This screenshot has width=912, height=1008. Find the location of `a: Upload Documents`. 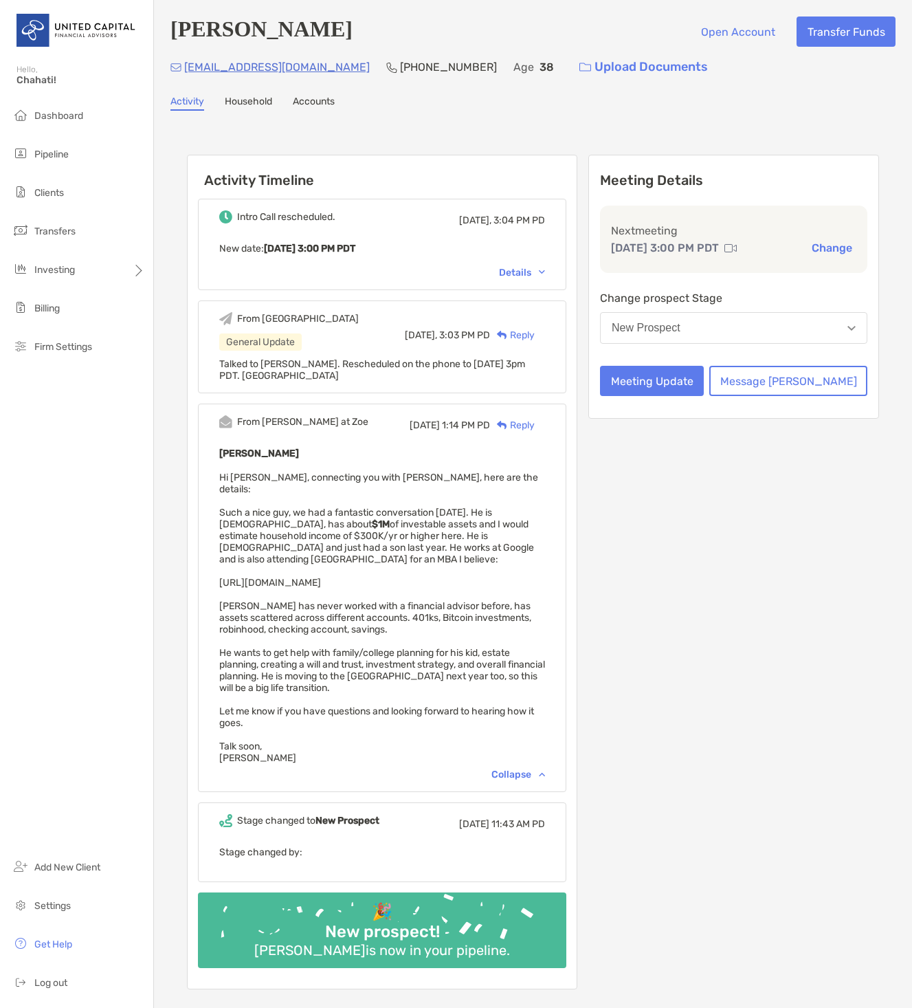

a: Upload Documents is located at coordinates (643, 67).